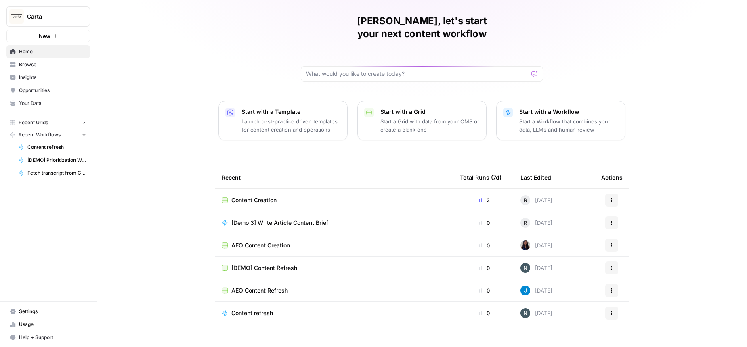 Image resolution: width=747 pixels, height=347 pixels. I want to click on p: Start a Workflow that combines your data, LLMs and human review, so click(569, 126).